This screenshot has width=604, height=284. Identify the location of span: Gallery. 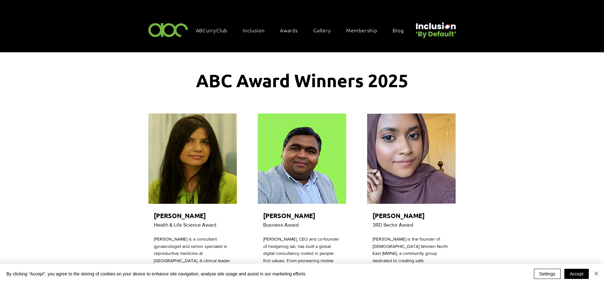
(322, 30).